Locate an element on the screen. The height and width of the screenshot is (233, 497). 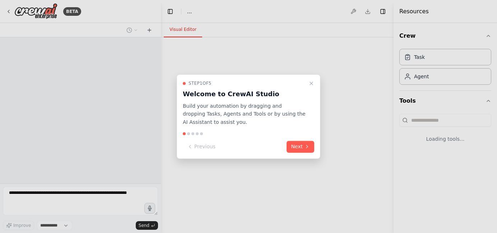
button: Next is located at coordinates (300, 147).